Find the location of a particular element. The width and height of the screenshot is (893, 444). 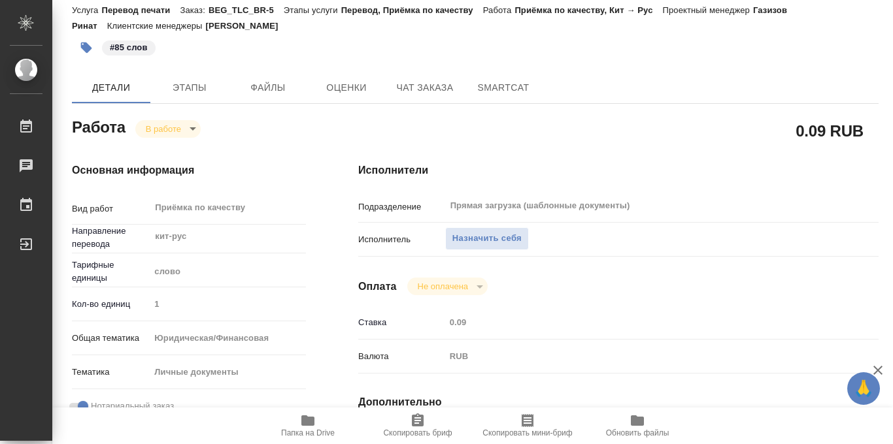

p: Тематика is located at coordinates (110, 372).